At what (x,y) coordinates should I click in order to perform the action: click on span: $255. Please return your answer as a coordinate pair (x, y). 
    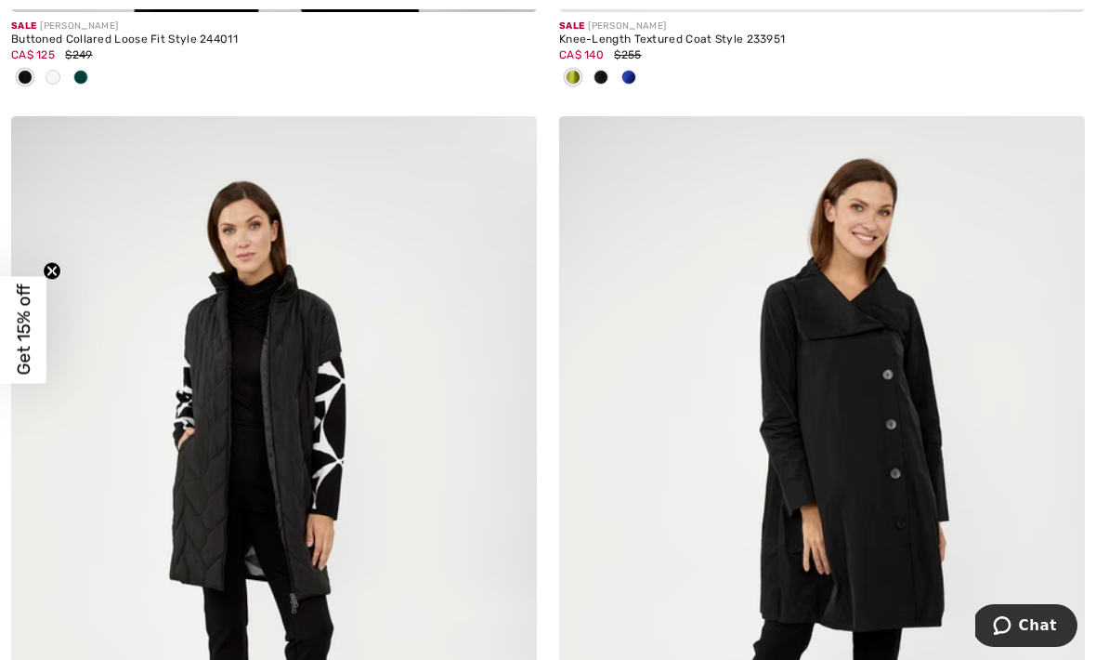
    Looking at the image, I should click on (627, 55).